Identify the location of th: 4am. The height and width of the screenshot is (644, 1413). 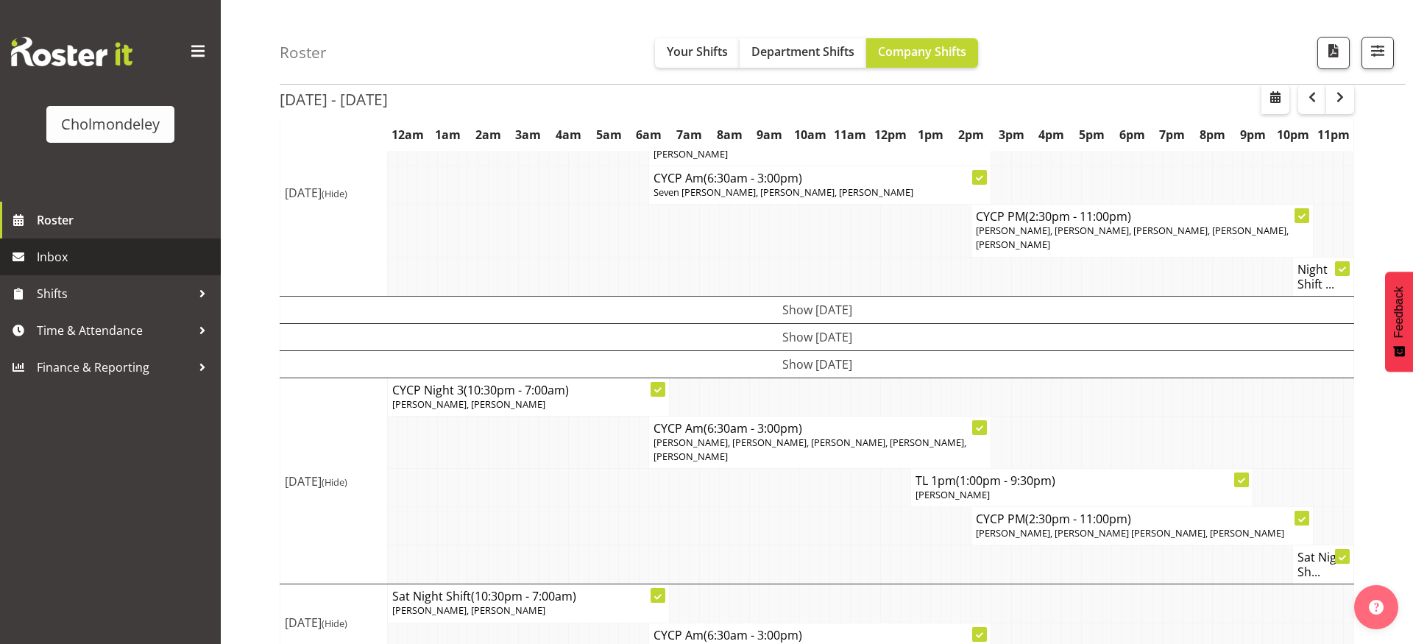
(568, 135).